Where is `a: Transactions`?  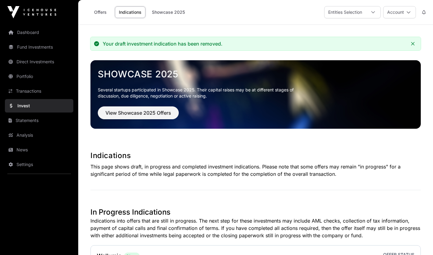 a: Transactions is located at coordinates (39, 91).